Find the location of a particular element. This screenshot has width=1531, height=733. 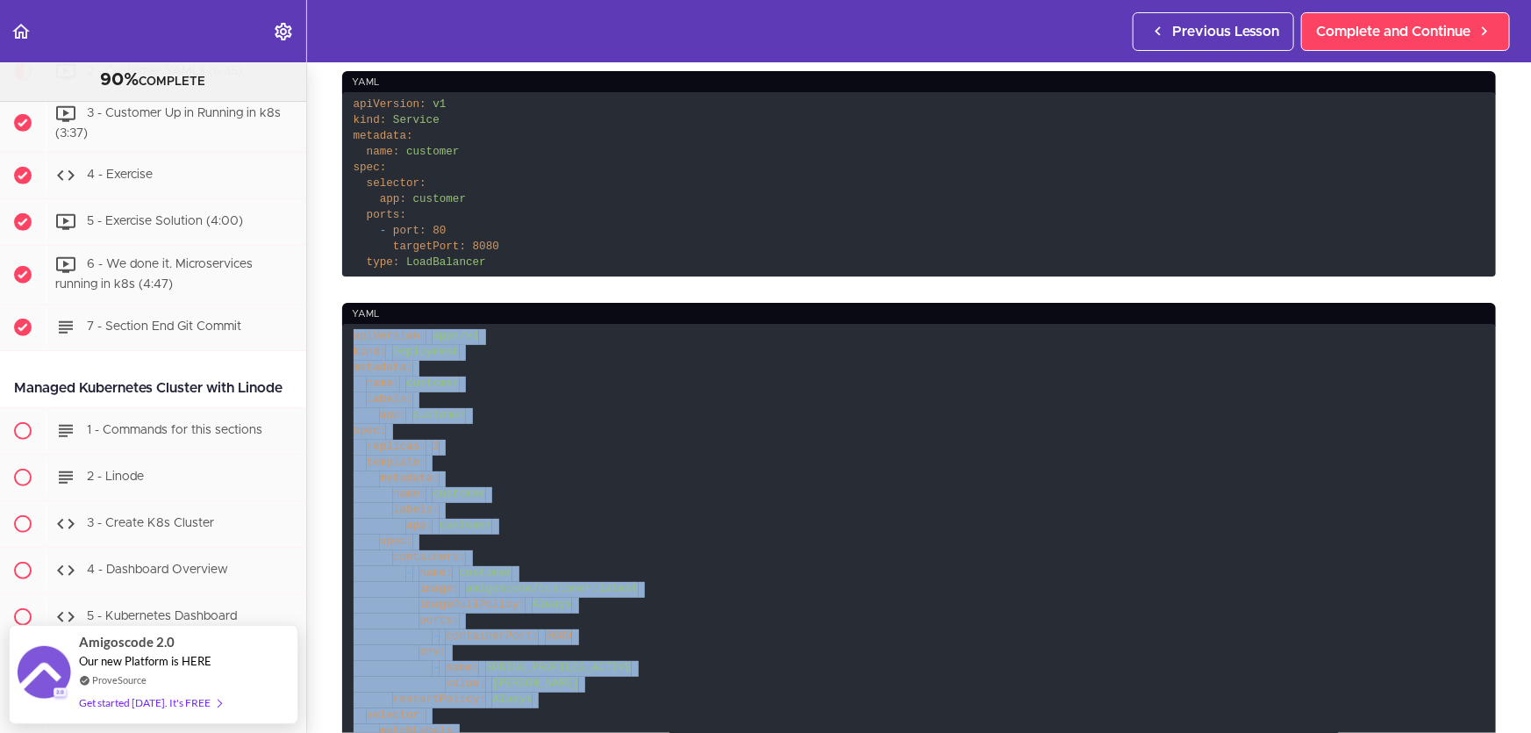

span: apps/v1 is located at coordinates (455, 336).